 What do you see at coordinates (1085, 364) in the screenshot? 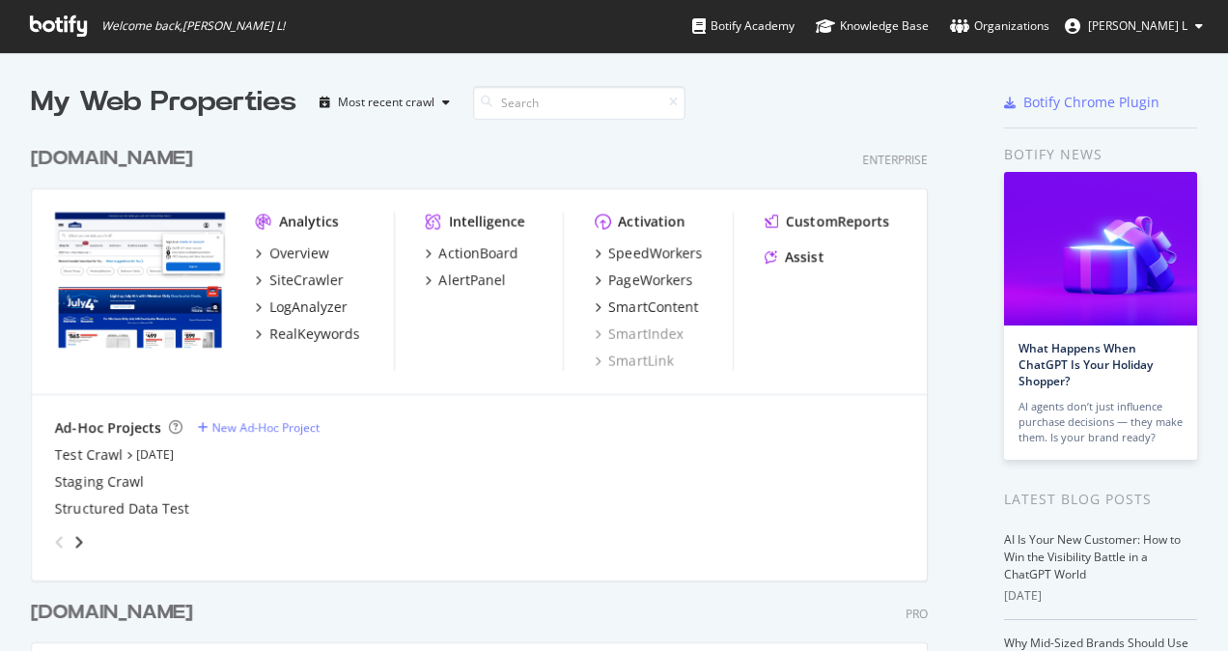
I see `a: What Happens When ChatGPT Is Your Holiday Shopper?` at bounding box center [1085, 364].